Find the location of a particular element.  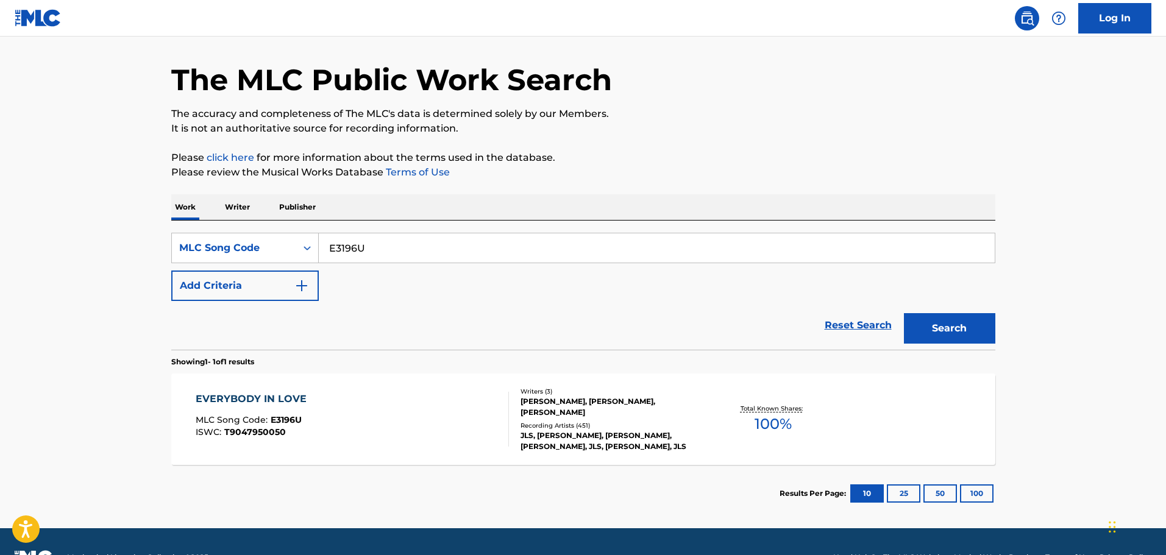

p: Showing 1 - 1 of 1 results is located at coordinates (213, 362).